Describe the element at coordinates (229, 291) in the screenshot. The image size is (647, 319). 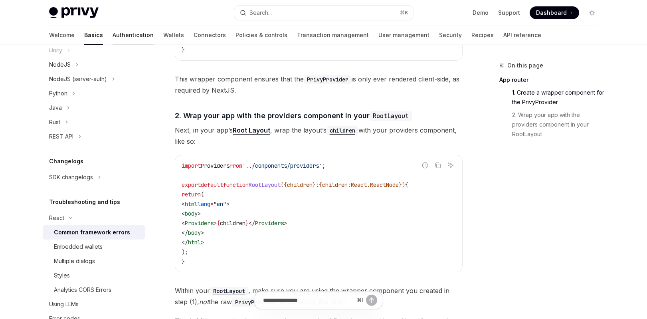
I see `code: RootLayout` at that location.